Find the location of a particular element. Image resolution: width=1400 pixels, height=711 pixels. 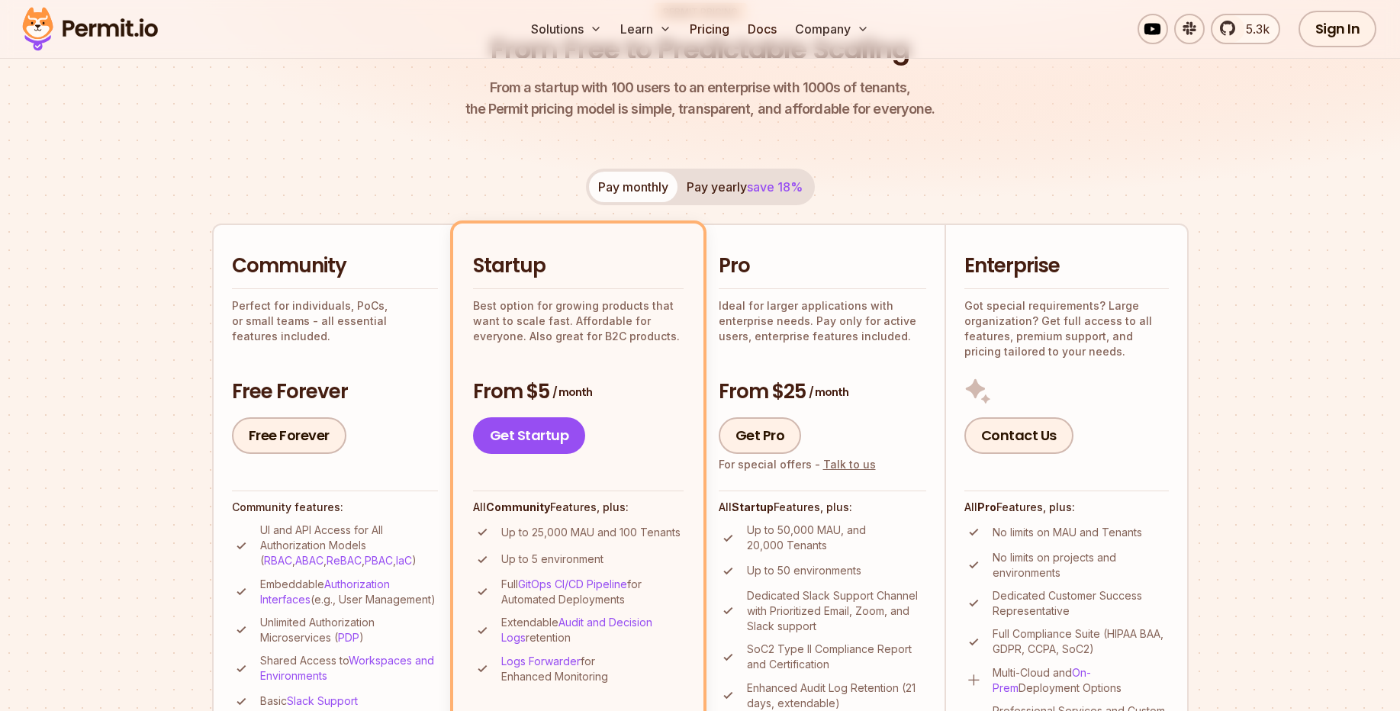

h3: From $25 is located at coordinates (822, 392).